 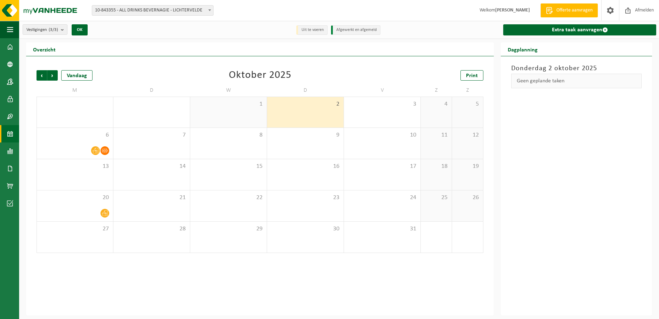 I want to click on span: 13, so click(x=75, y=167).